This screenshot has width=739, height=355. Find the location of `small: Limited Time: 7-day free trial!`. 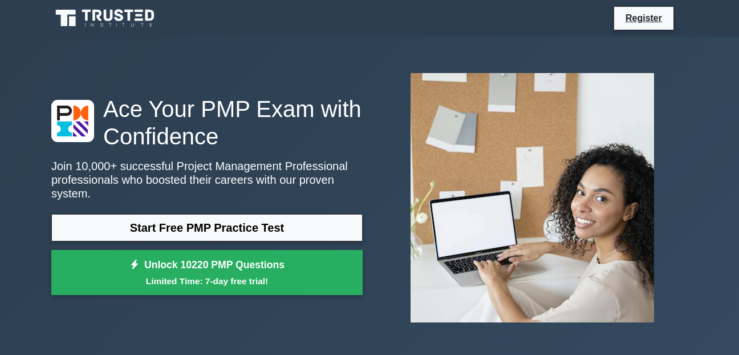

small: Limited Time: 7-day free trial! is located at coordinates (207, 280).